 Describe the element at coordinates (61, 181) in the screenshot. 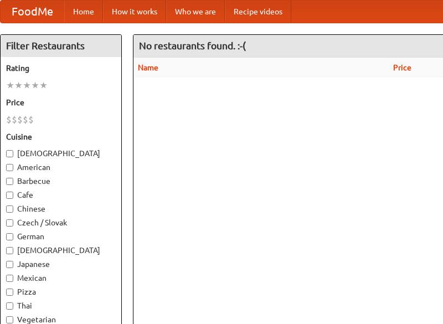

I see `label: Barbecue` at that location.